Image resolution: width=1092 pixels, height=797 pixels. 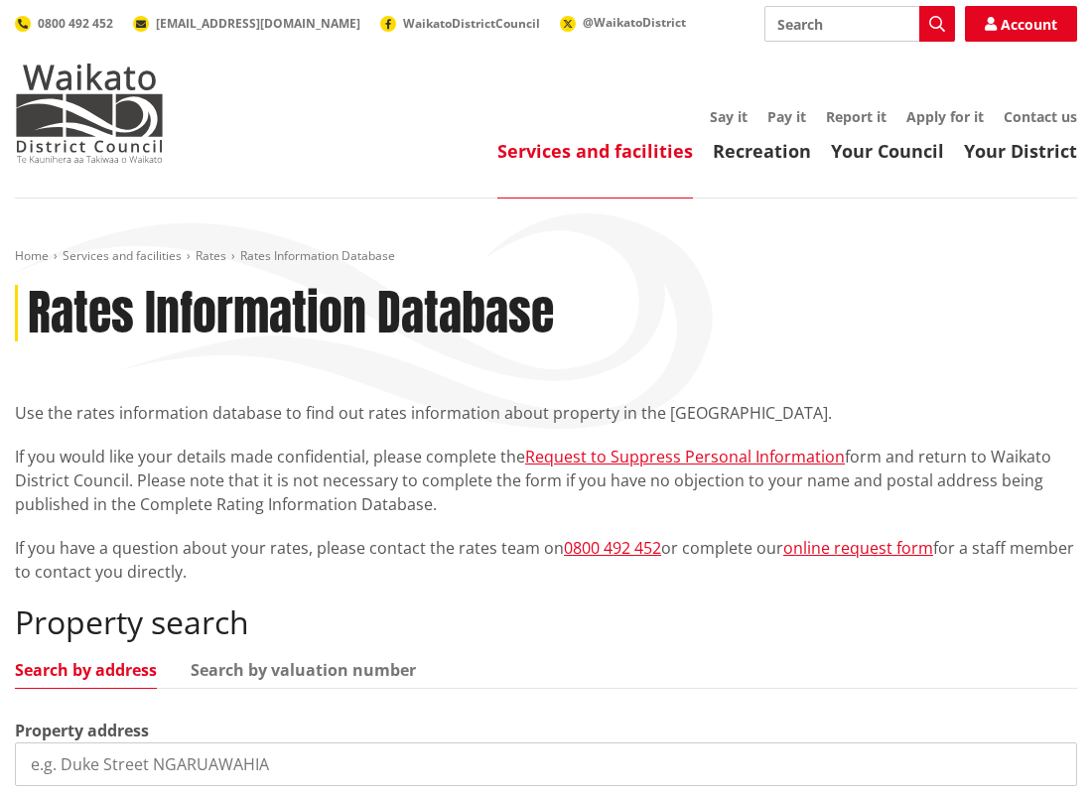 I want to click on a: Account, so click(x=1020, y=24).